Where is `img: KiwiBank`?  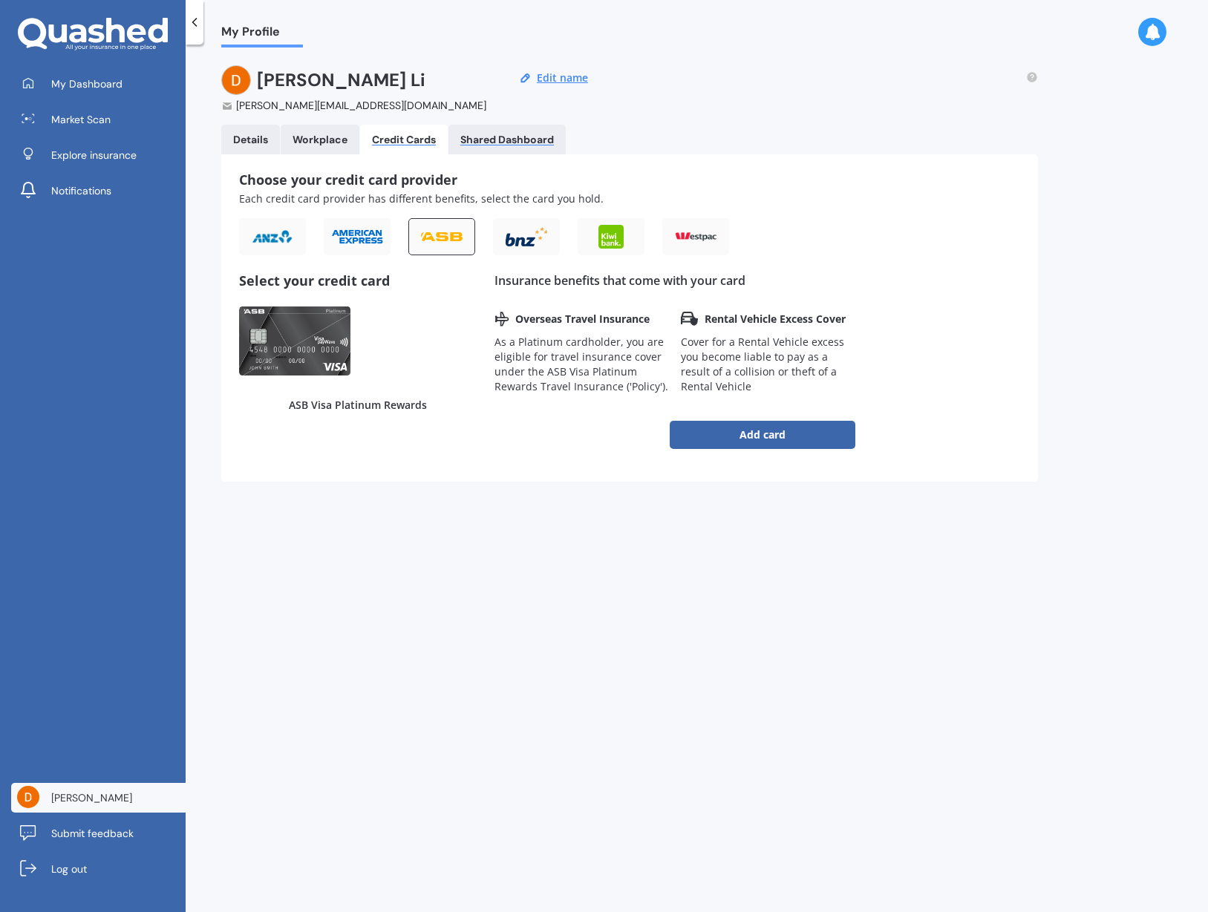 img: KiwiBank is located at coordinates (610, 237).